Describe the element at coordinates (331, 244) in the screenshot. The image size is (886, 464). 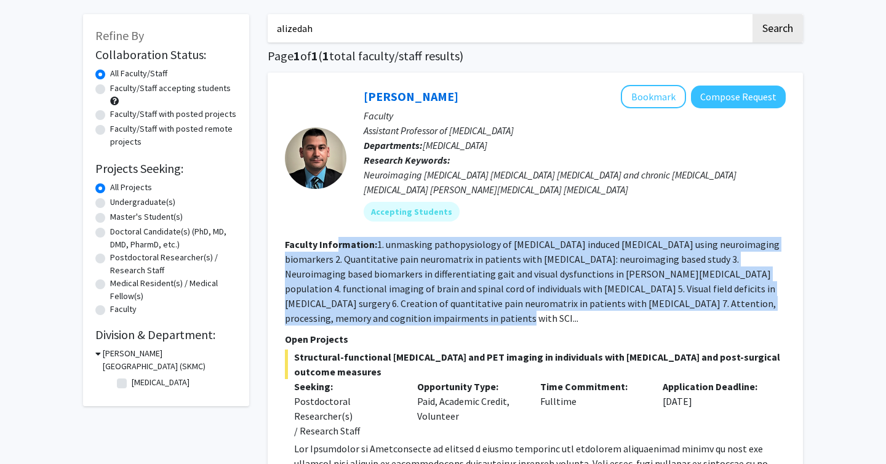
I see `b: Faculty Information:` at that location.